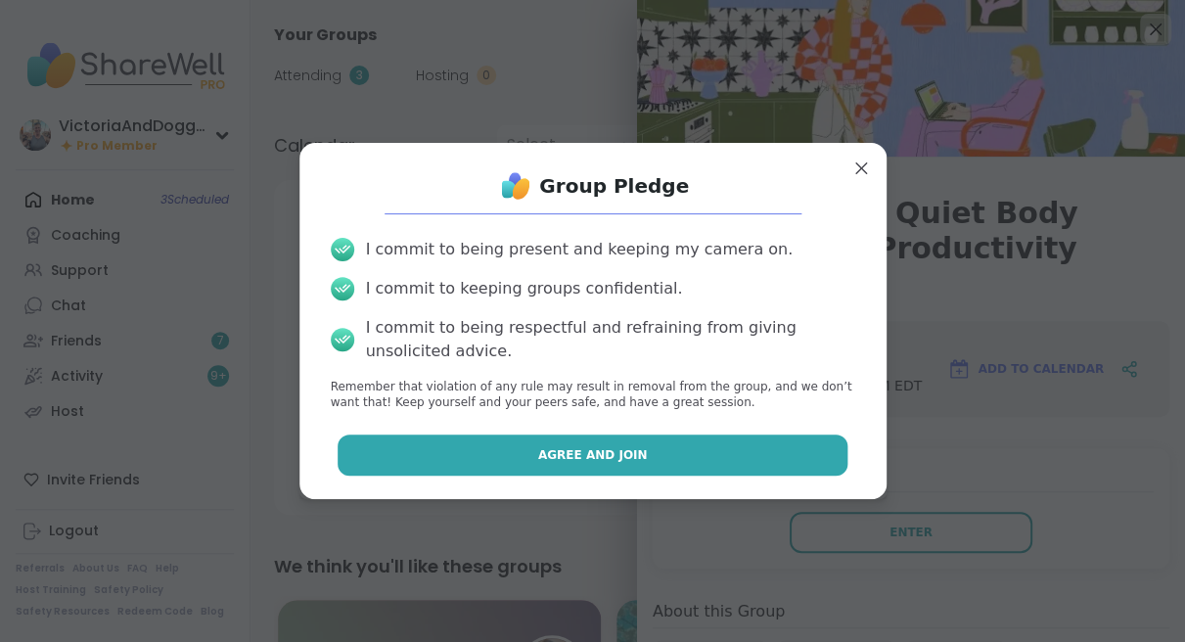 This screenshot has height=642, width=1185. Describe the element at coordinates (592, 455) in the screenshot. I see `button: Agree and Join` at that location.